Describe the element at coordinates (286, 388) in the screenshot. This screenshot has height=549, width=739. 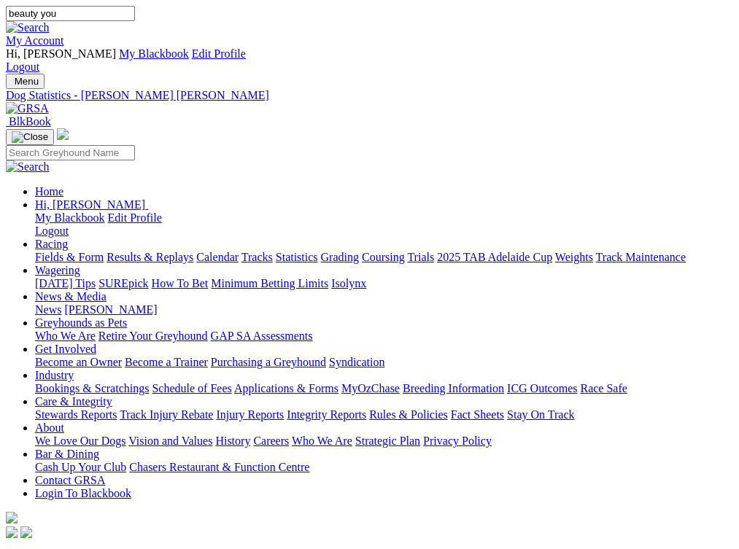
I see `a: Applications & Forms` at that location.